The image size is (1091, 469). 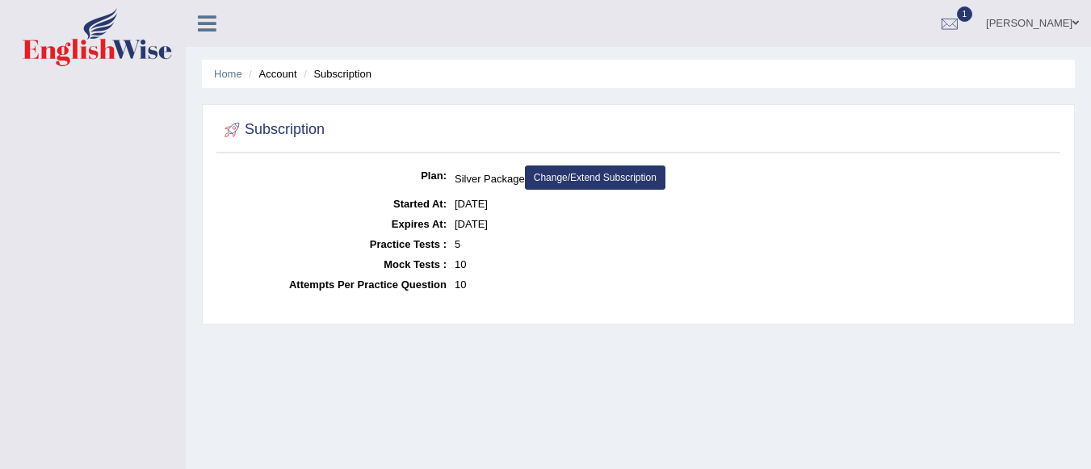 What do you see at coordinates (755, 244) in the screenshot?
I see `dd: 5` at bounding box center [755, 244].